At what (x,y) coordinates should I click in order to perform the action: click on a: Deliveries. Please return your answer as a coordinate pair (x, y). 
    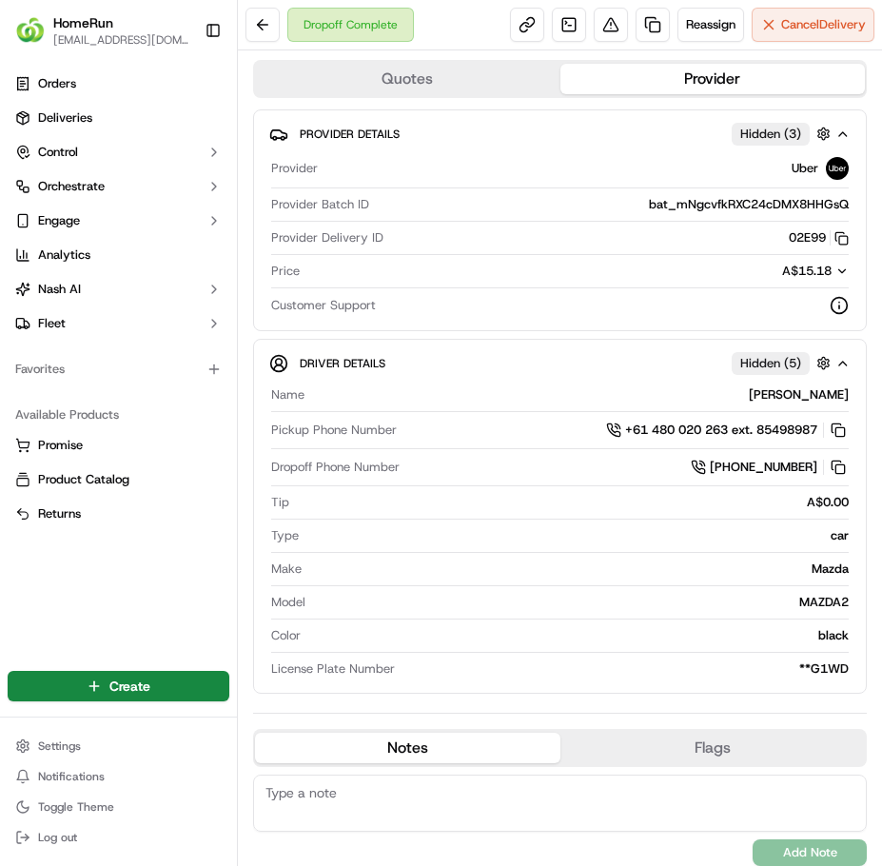
    Looking at the image, I should click on (118, 118).